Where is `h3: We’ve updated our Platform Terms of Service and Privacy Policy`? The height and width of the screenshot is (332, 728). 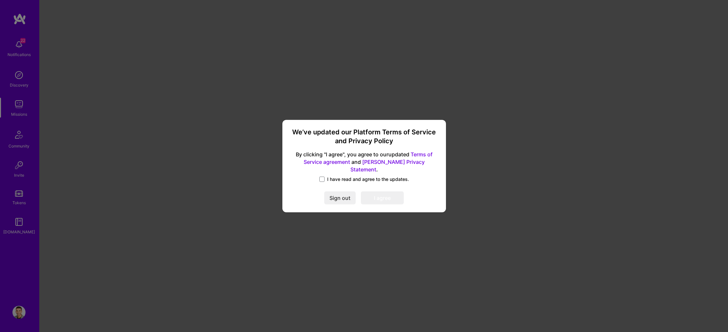
h3: We’ve updated our Platform Terms of Service and Privacy Policy is located at coordinates (364, 136).